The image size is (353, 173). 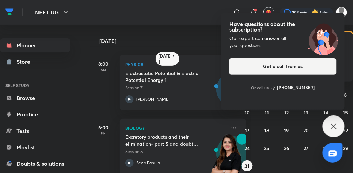 I want to click on button: August 19, 2025, so click(x=287, y=130).